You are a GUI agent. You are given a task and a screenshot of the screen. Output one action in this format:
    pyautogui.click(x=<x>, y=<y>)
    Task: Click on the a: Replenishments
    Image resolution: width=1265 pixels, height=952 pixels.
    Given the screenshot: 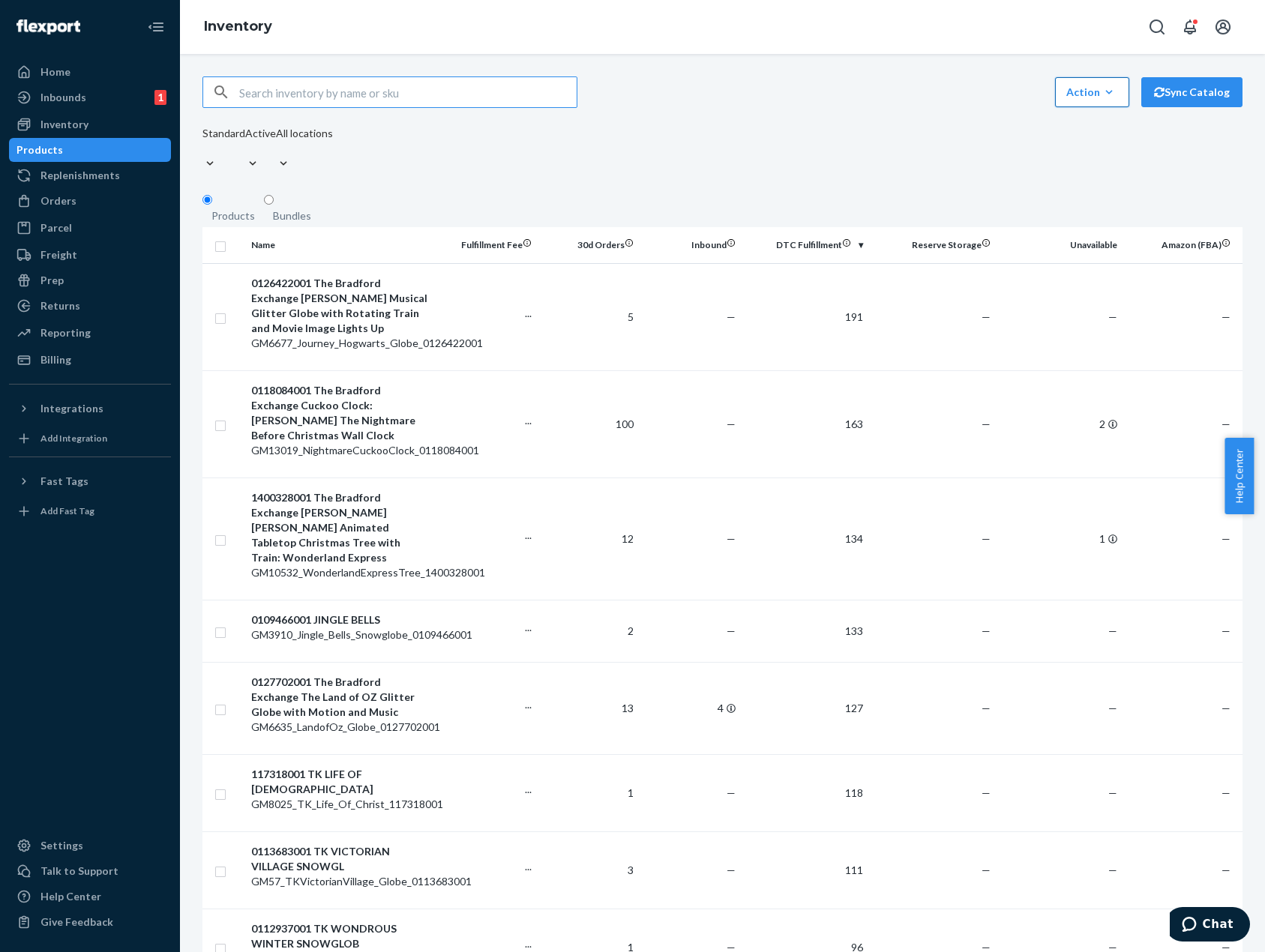 What is the action you would take?
    pyautogui.click(x=90, y=176)
    